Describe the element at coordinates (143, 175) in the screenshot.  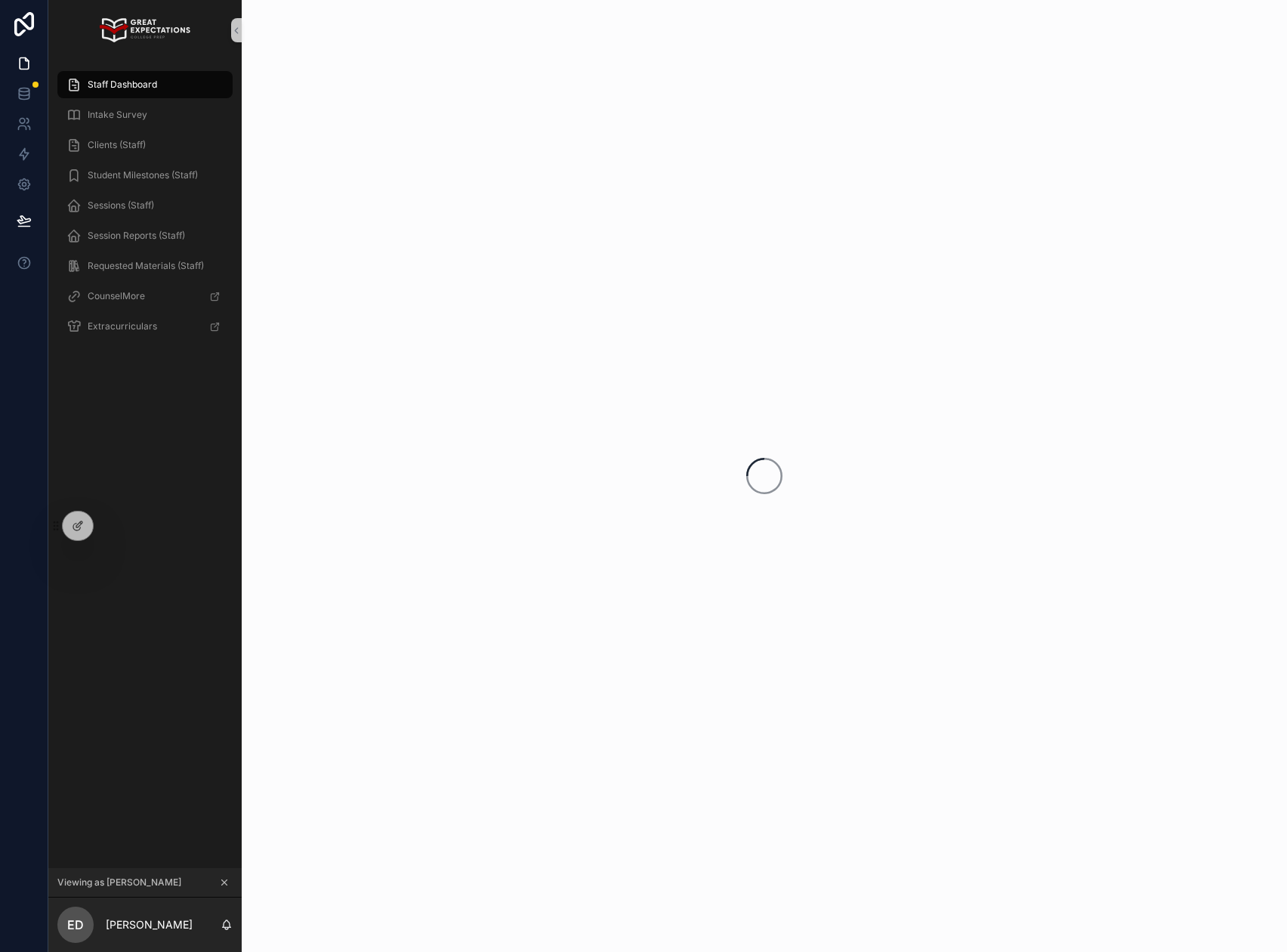
I see `span: Student Milestones (Staff)` at that location.